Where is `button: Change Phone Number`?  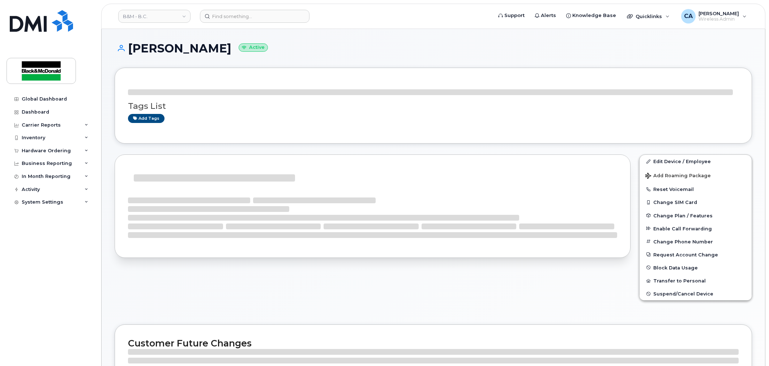
button: Change Phone Number is located at coordinates (696, 242).